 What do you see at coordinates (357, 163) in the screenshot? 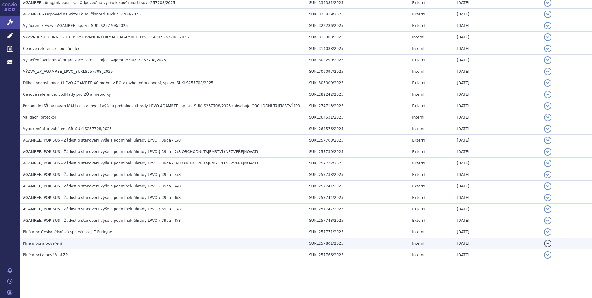
I see `td: SUKL257732/2025` at bounding box center [357, 163].